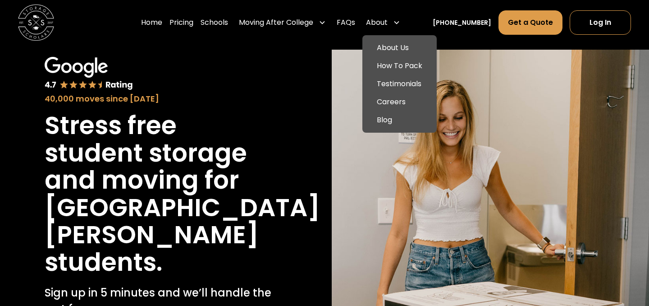  I want to click on img: Storage Scholars main logo, so click(36, 23).